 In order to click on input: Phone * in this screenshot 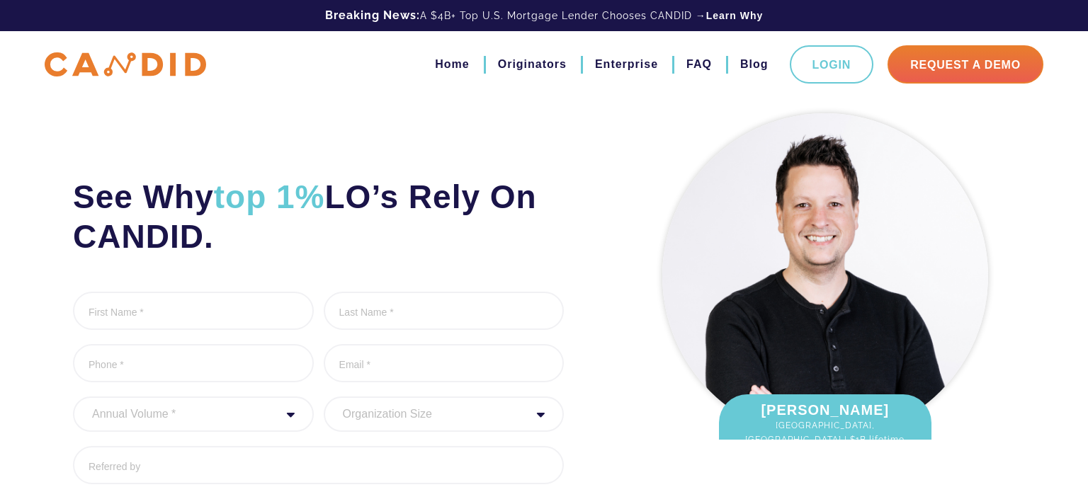, I will do `click(193, 363)`.